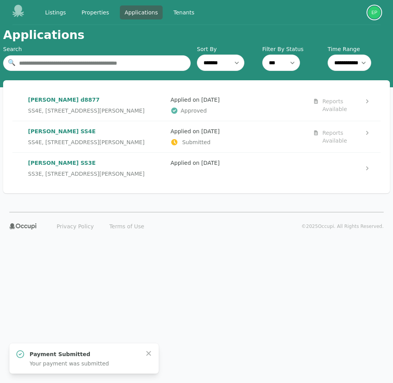  What do you see at coordinates (359, 49) in the screenshot?
I see `label: Time Range` at bounding box center [359, 49].